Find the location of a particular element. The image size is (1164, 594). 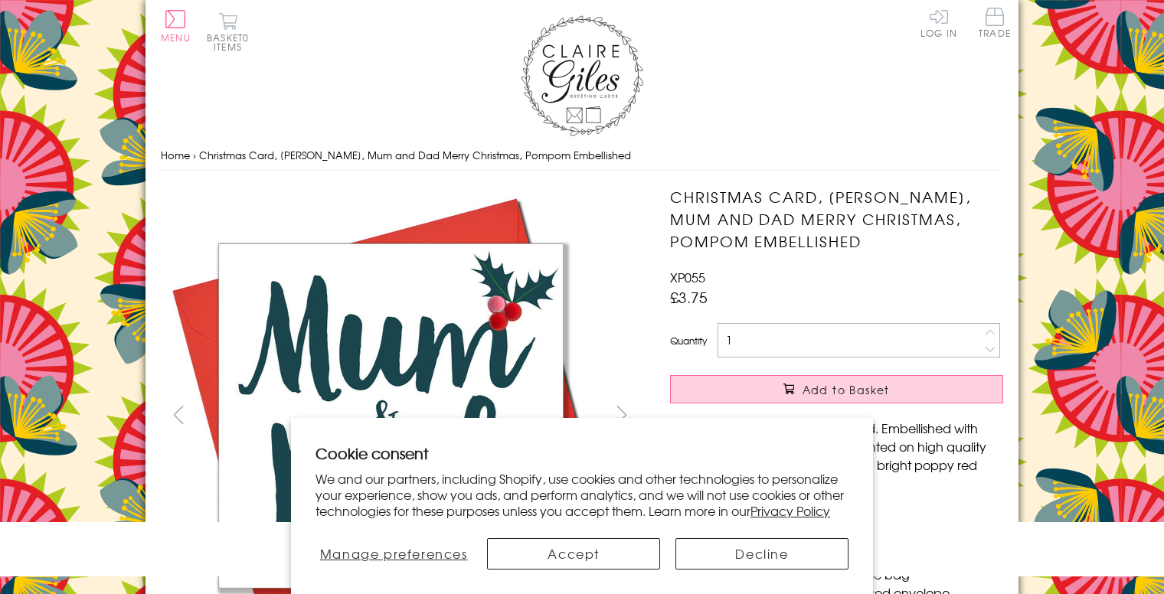

a: Log In is located at coordinates (939, 22).